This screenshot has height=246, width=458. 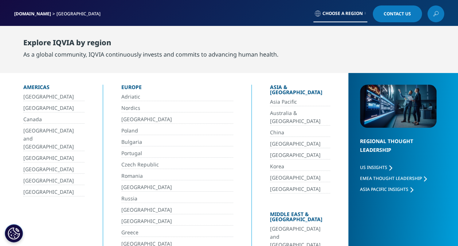 I want to click on div: Explore IQVIA by region, so click(x=151, y=44).